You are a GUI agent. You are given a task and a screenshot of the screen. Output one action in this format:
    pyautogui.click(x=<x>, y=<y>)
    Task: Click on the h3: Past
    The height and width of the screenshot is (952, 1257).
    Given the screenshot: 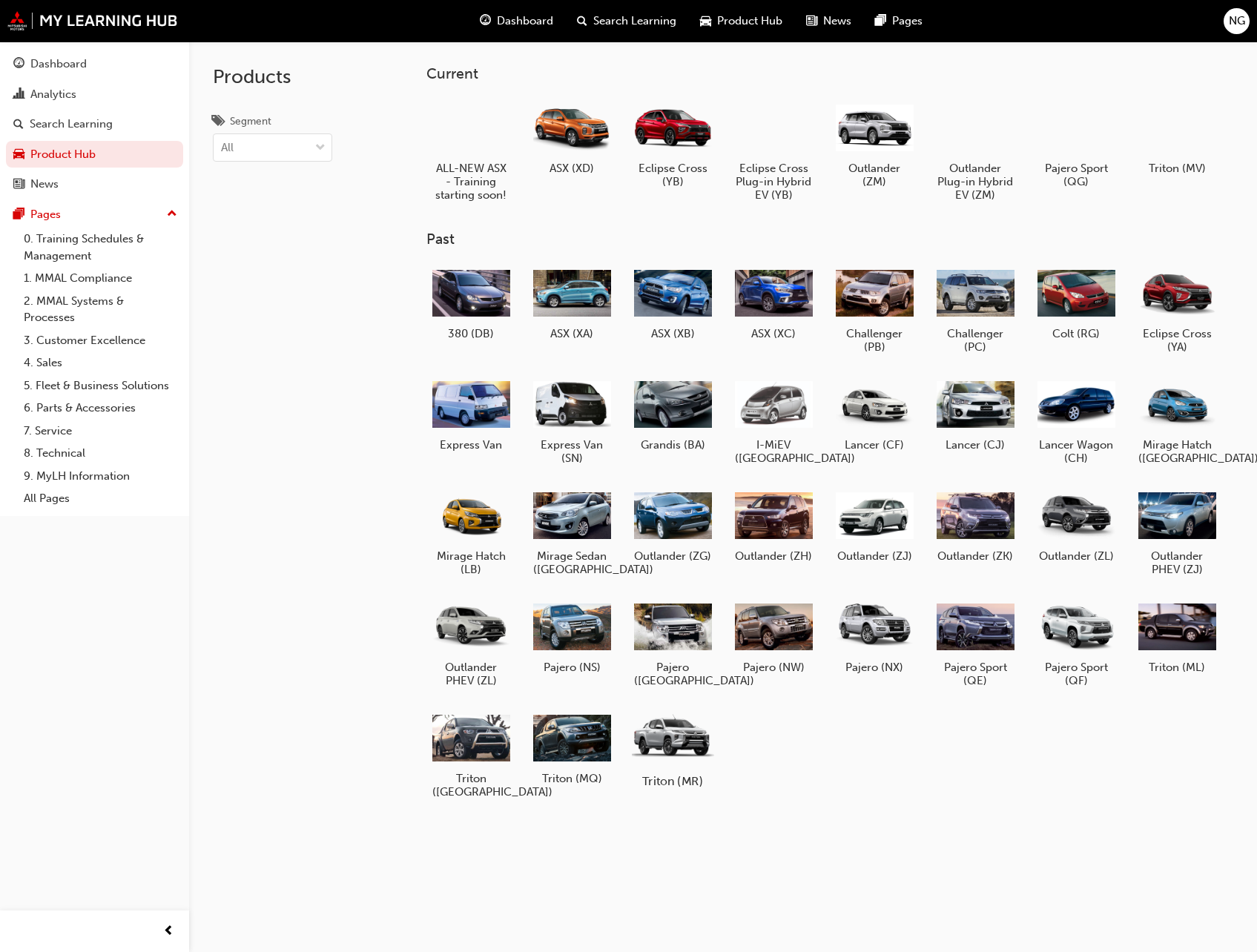 What is the action you would take?
    pyautogui.click(x=829, y=238)
    